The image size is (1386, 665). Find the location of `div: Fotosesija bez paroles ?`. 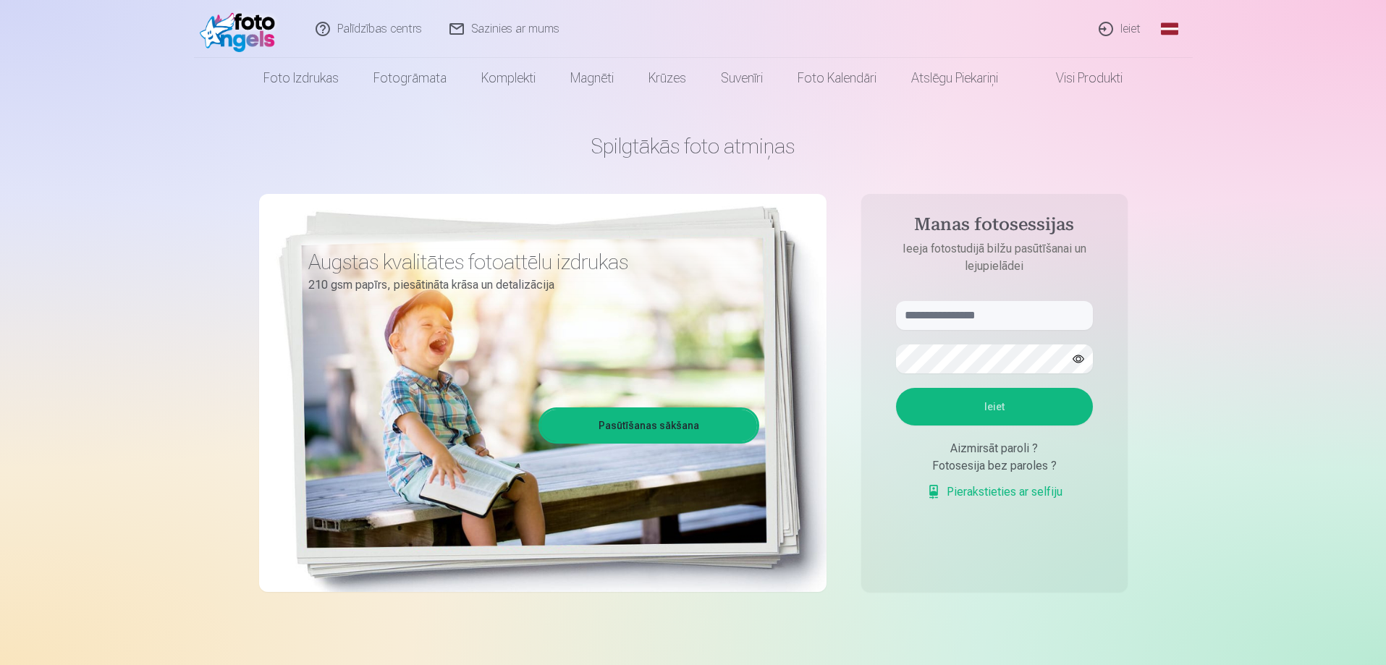

div: Fotosesija bez paroles ? is located at coordinates (994, 466).